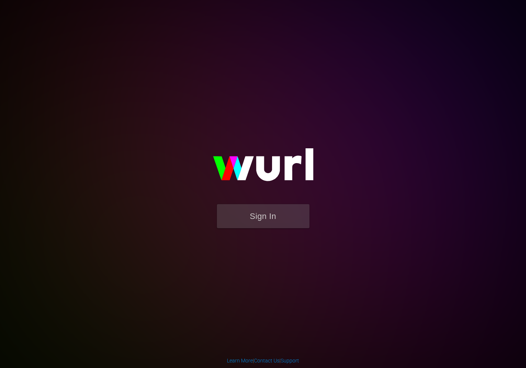 This screenshot has height=368, width=526. Describe the element at coordinates (266, 361) in the screenshot. I see `a: Contact Us` at that location.